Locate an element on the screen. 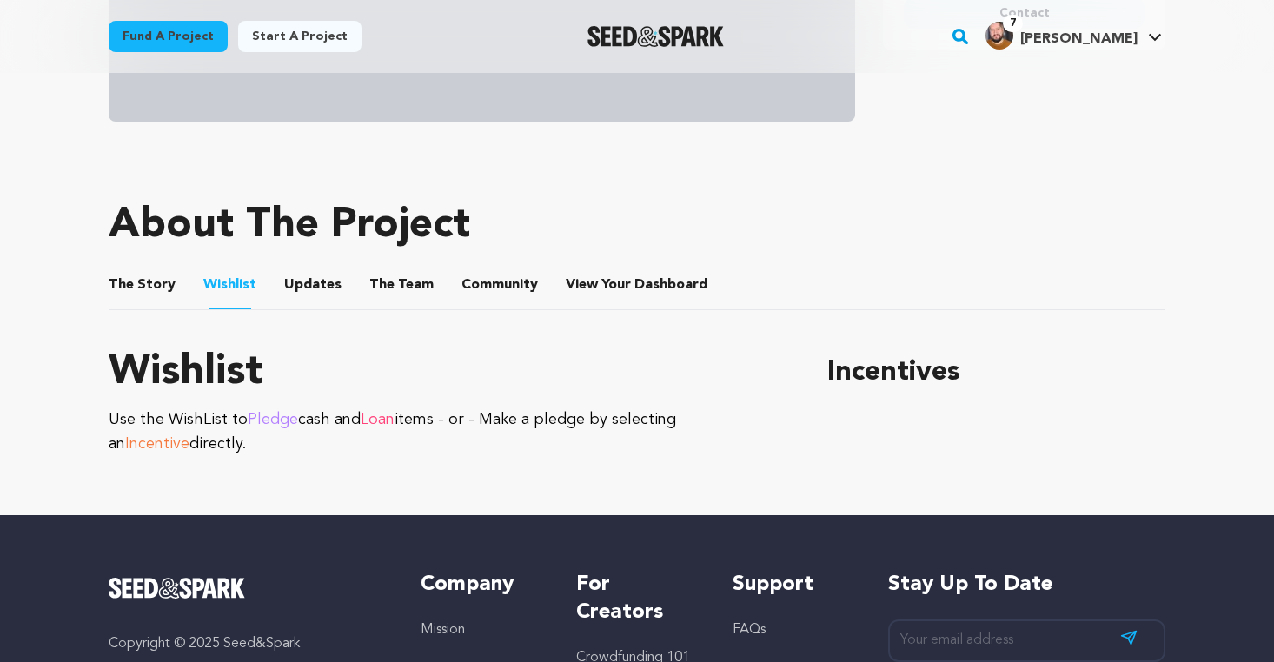 This screenshot has width=1274, height=662. span: Updates is located at coordinates (313, 285).